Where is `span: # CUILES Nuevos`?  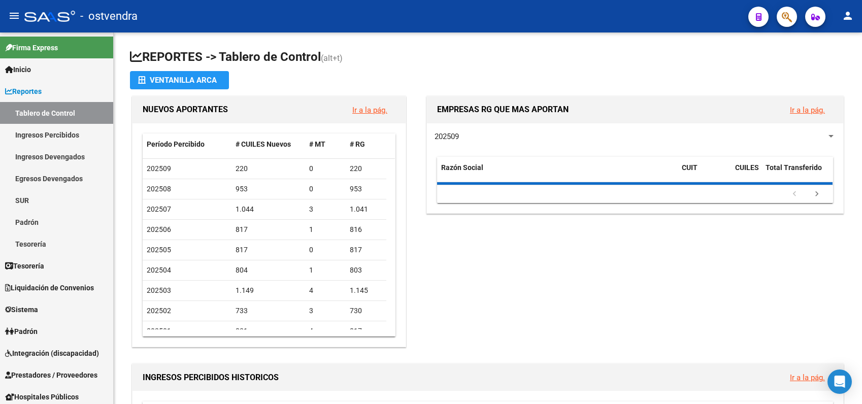
span: # CUILES Nuevos is located at coordinates (263, 144).